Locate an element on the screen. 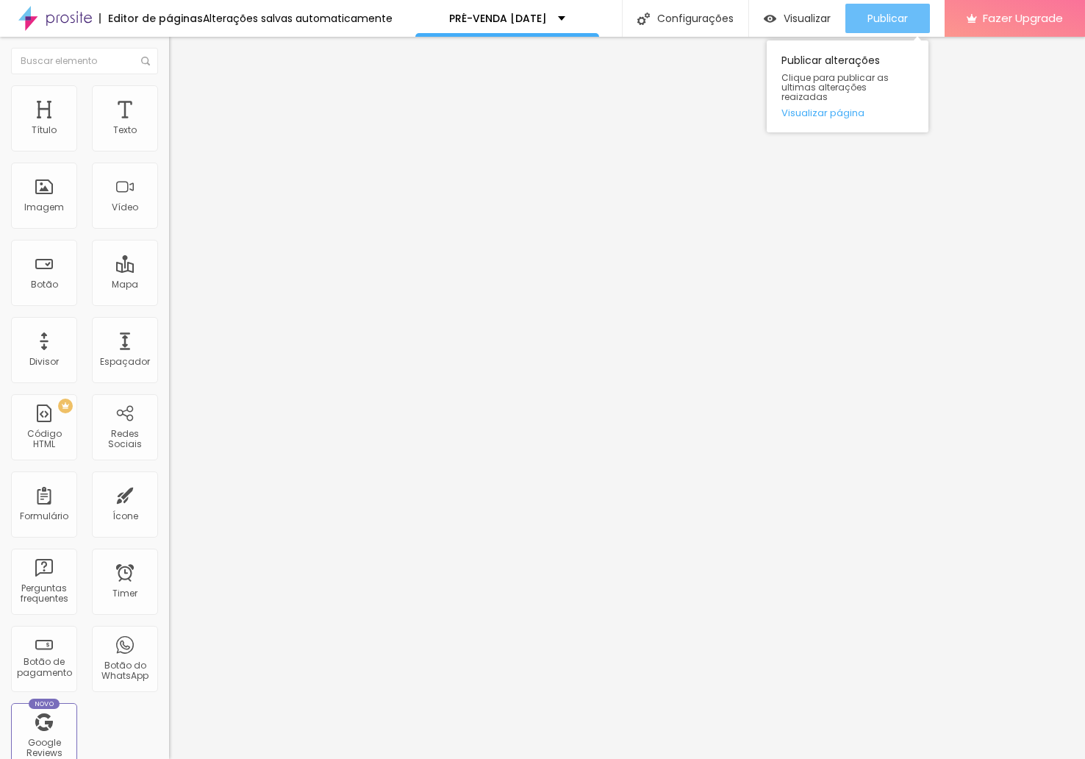 The width and height of the screenshot is (1085, 759). div: Título is located at coordinates (44, 130).